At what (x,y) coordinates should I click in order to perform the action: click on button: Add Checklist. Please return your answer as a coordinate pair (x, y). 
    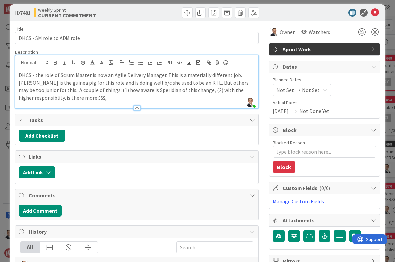
    Looking at the image, I should click on (42, 136).